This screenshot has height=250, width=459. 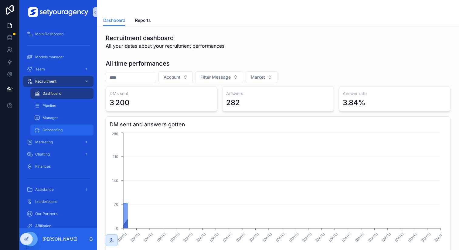 I want to click on div: 3 200, so click(x=120, y=103).